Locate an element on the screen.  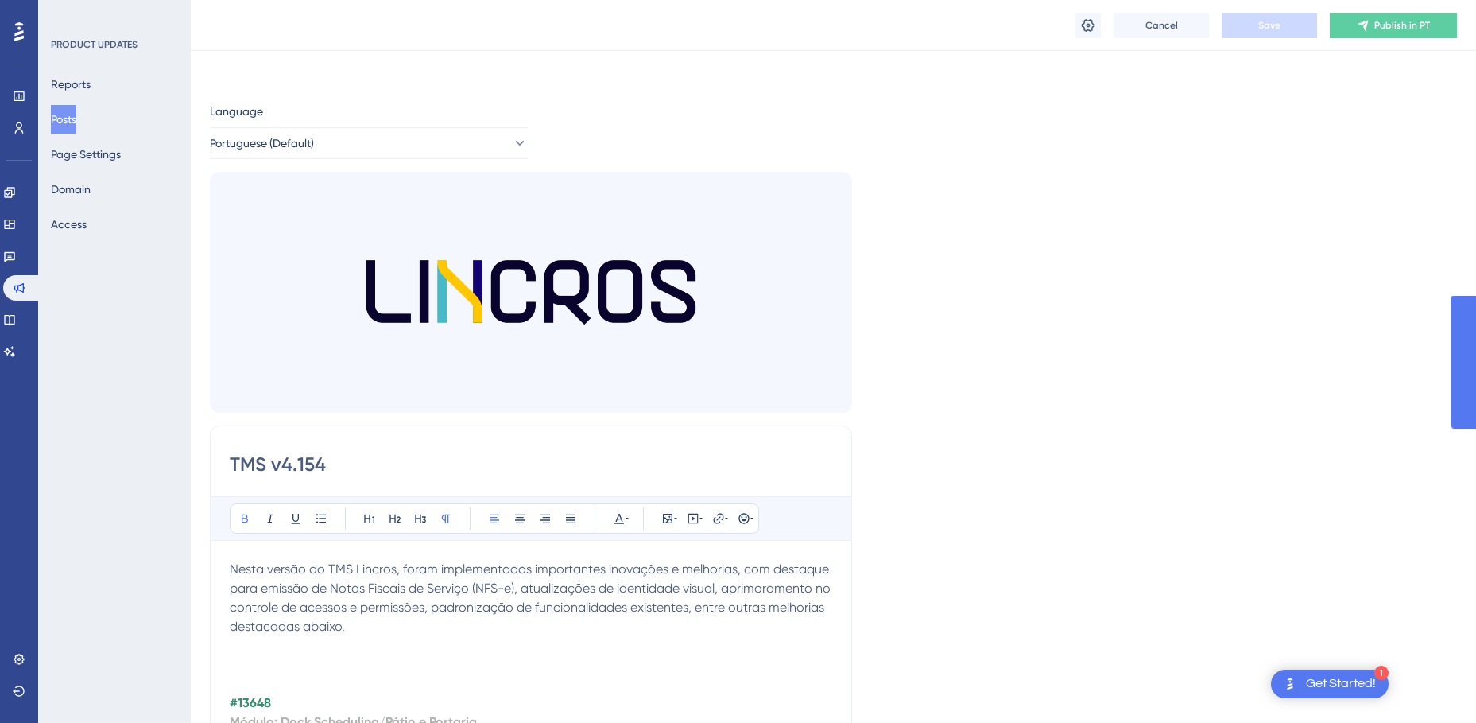
span: Portuguese (Default) is located at coordinates (262, 143).